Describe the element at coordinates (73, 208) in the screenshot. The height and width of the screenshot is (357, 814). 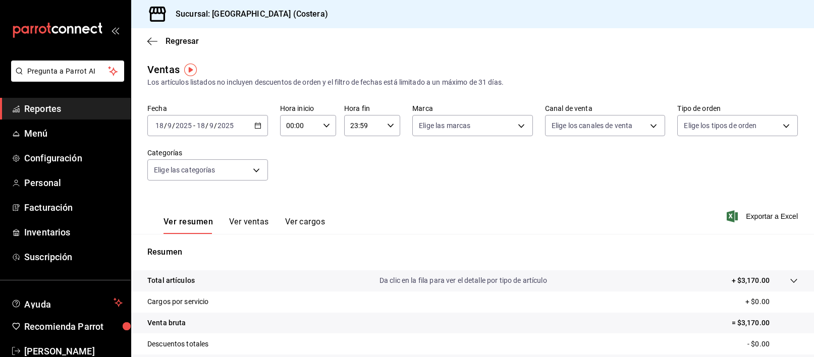
I see `span: Facturación` at that location.